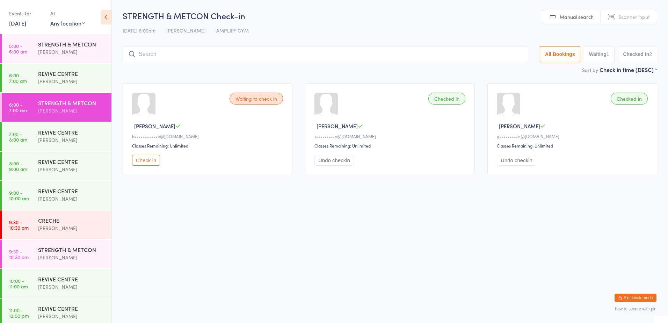  Describe the element at coordinates (18, 166) in the screenshot. I see `time: 8:00 - 9:00 am` at that location.